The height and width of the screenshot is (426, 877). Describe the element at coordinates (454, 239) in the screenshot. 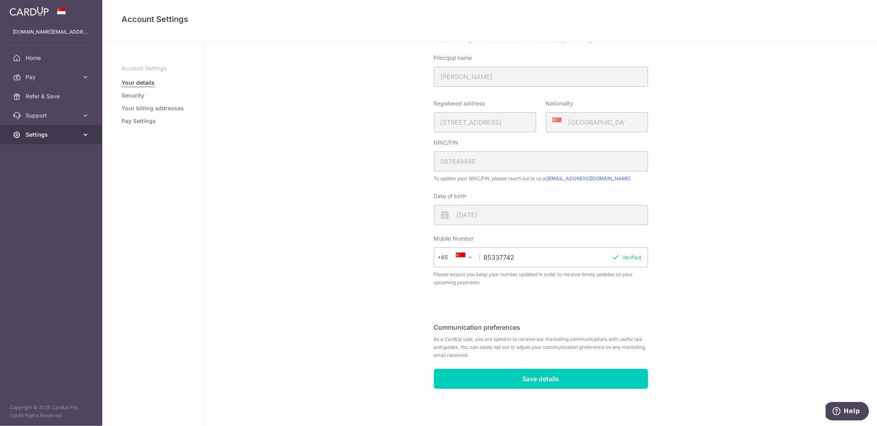

I see `label: Mobile Number` at that location.